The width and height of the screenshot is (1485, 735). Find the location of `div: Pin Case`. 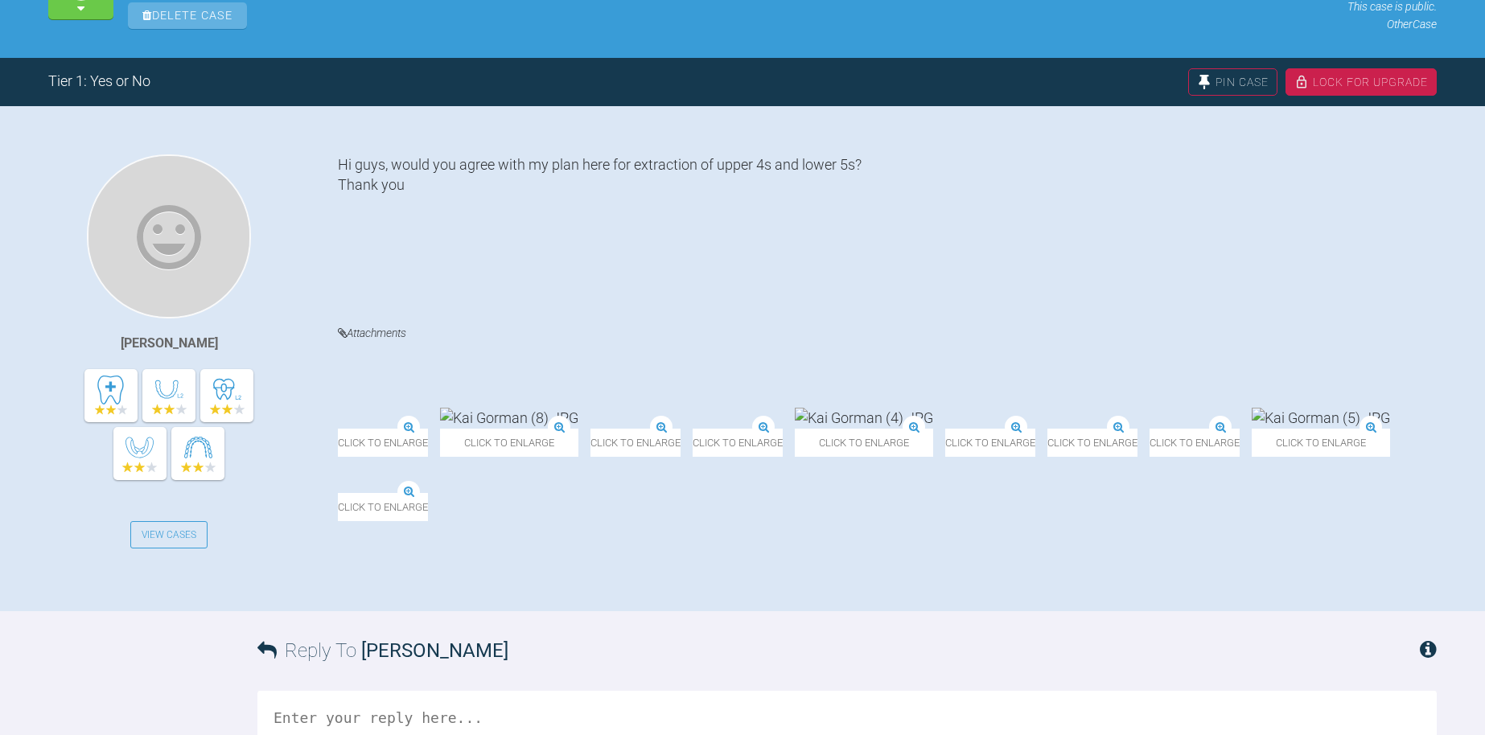

div: Pin Case is located at coordinates (1232, 82).